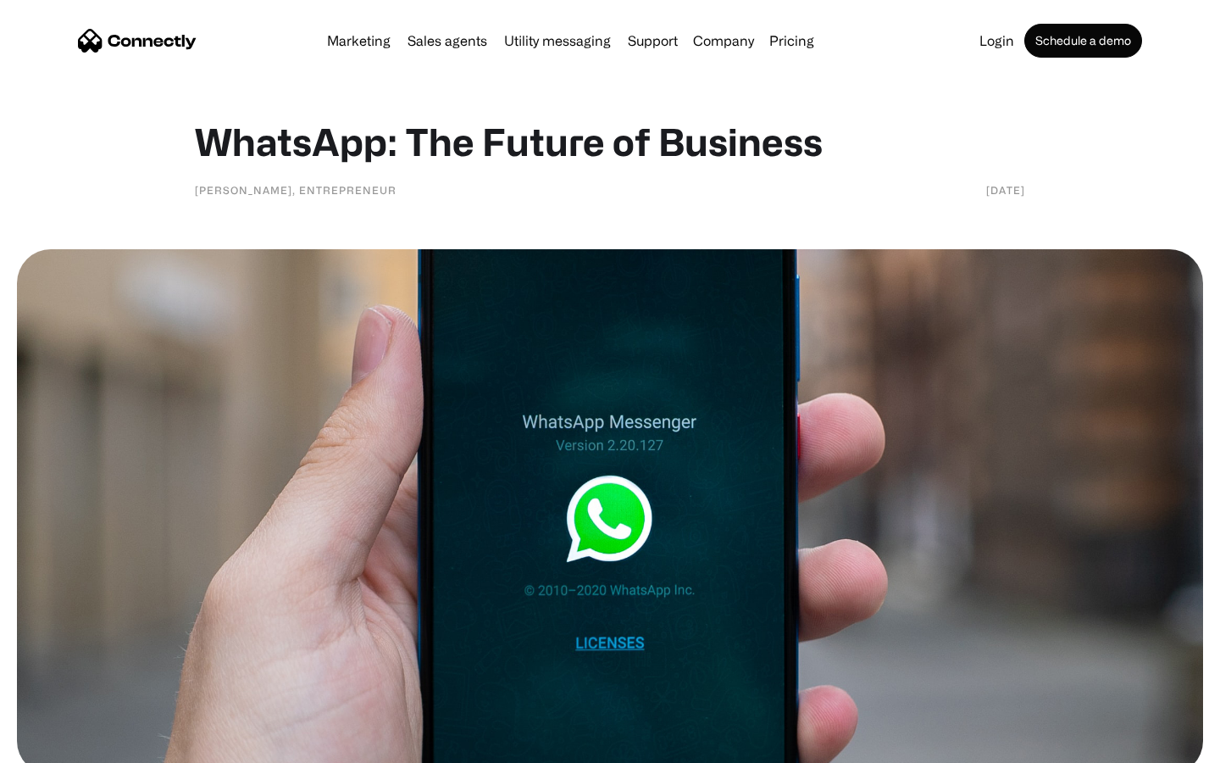 The width and height of the screenshot is (1220, 763). Describe the element at coordinates (68, 745) in the screenshot. I see `ul: Language list` at that location.